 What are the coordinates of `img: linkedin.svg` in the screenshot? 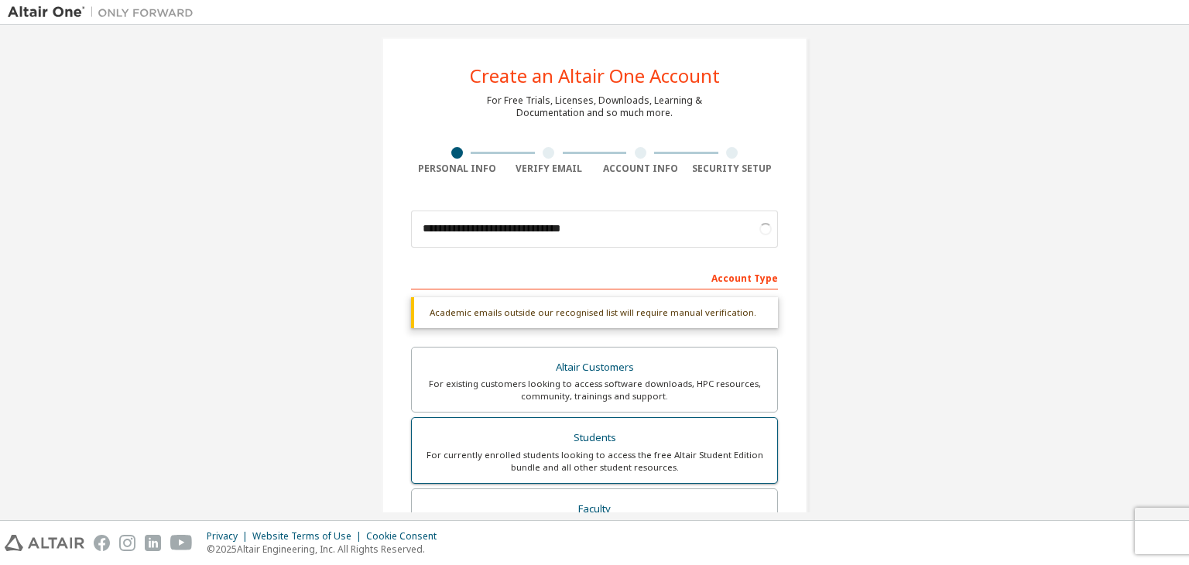 It's located at (152, 543).